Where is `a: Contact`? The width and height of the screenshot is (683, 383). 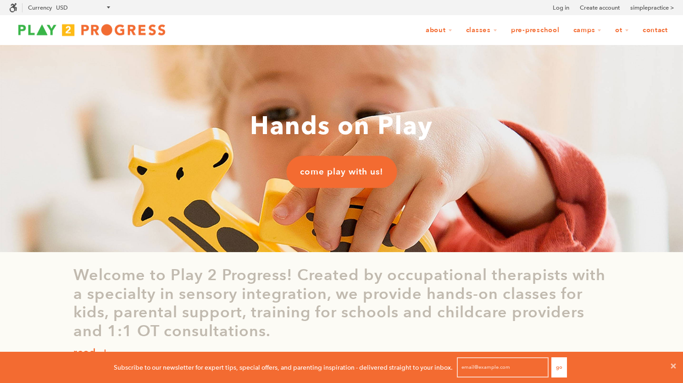
a: Contact is located at coordinates (655, 30).